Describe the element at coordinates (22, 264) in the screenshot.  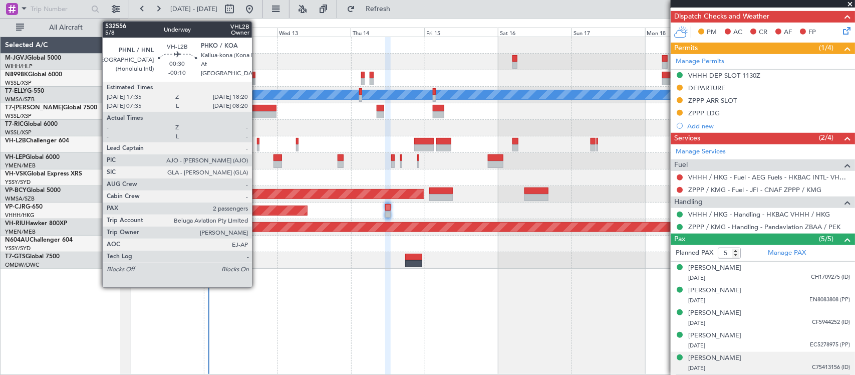
I see `a: OMDW/DWC` at that location.